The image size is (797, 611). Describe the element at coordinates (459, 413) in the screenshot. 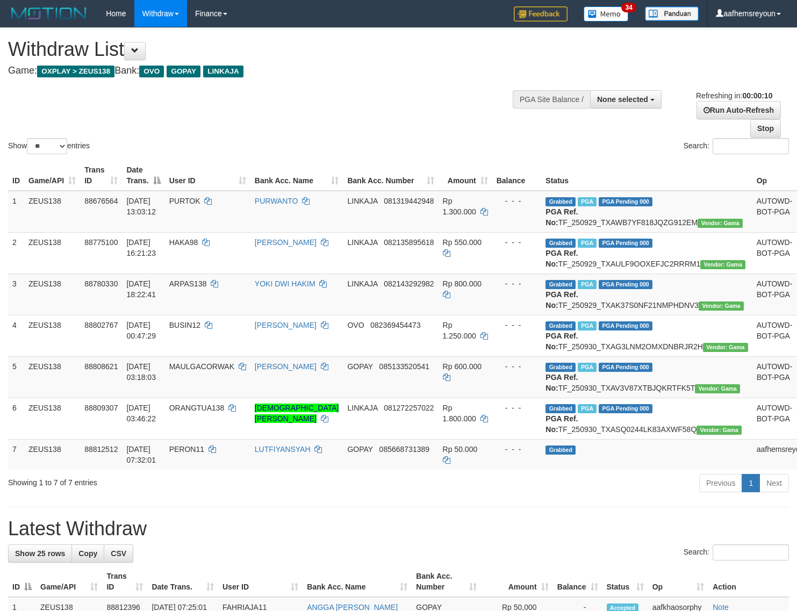

I see `span: Rp 1.800.000` at that location.